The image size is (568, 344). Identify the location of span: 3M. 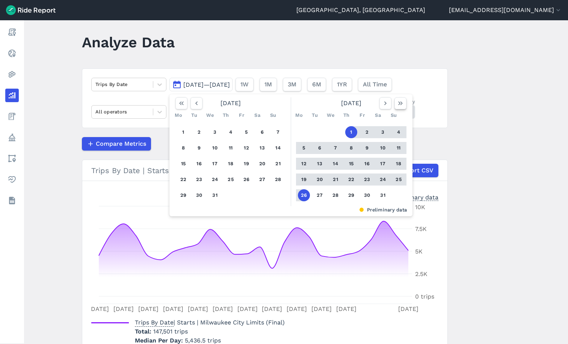
(292, 85).